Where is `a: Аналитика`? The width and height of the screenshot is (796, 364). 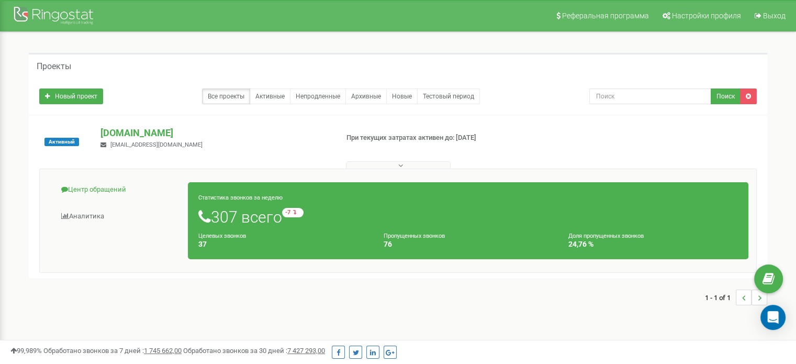 a: Аналитика is located at coordinates (118, 216).